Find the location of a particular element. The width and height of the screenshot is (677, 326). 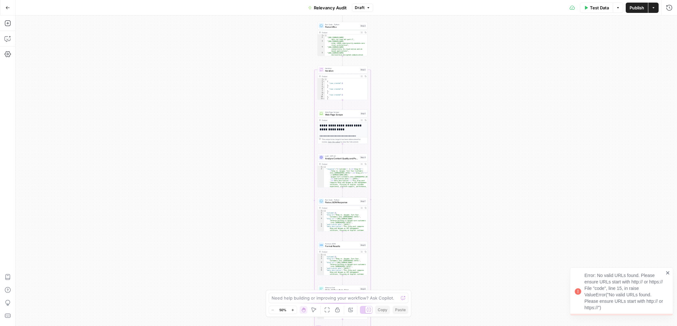

button: Draft is located at coordinates (363, 8).